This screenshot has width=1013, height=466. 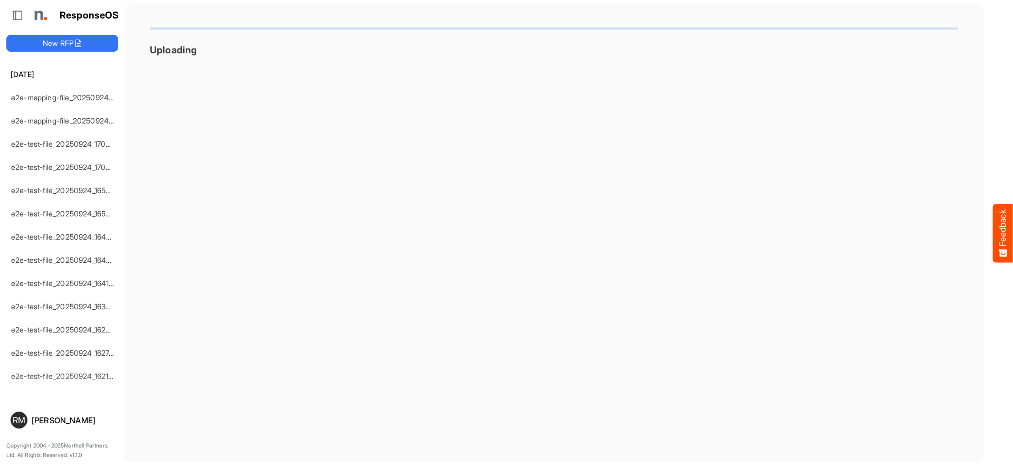 What do you see at coordinates (65, 260) in the screenshot?
I see `a: e2e-test-file_20250924_164246` at bounding box center [65, 260].